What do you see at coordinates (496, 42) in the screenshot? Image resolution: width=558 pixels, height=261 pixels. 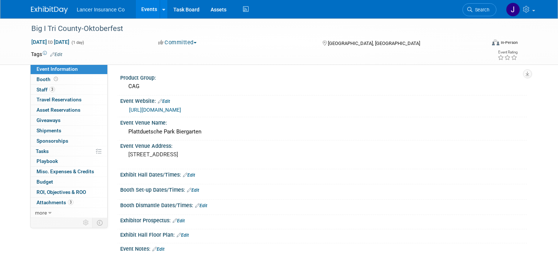 I see `img: Format-Inperson.png` at bounding box center [496, 42].